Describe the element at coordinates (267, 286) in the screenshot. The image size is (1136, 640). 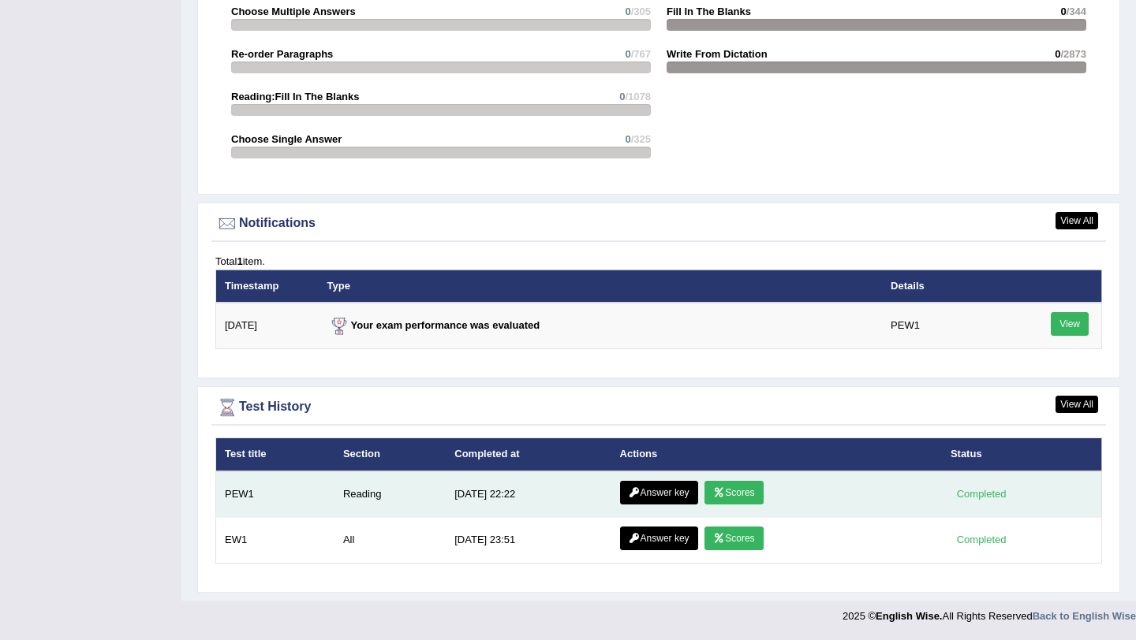
I see `th: Timestamp` at that location.